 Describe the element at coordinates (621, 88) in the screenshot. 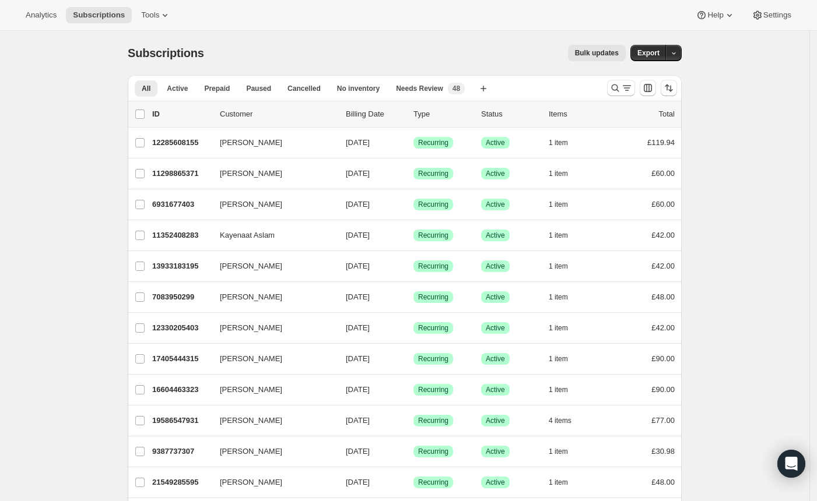

I see `button: Search and filter results` at that location.